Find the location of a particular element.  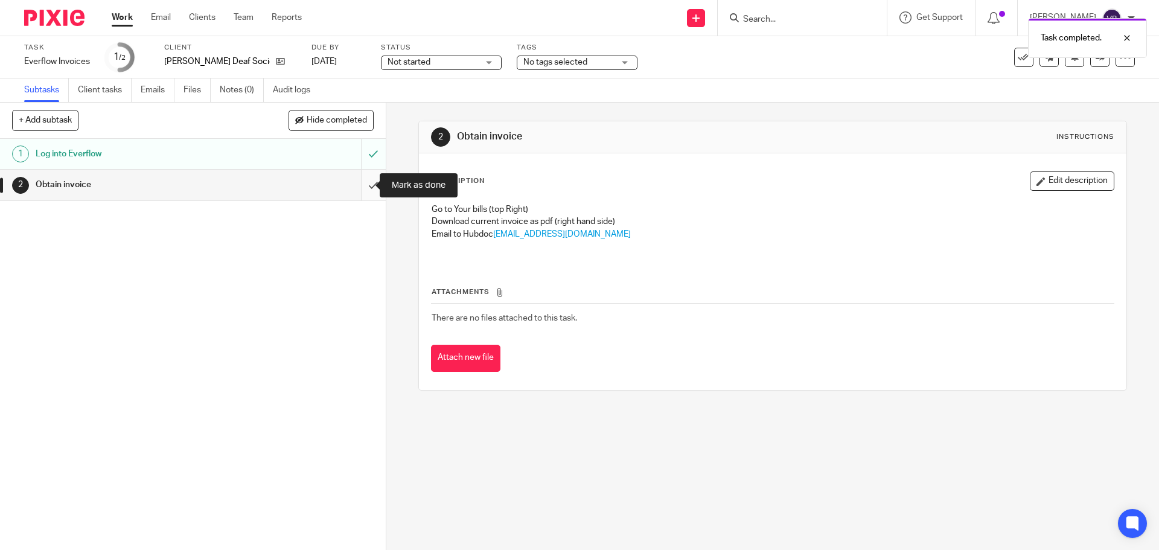

a: Email is located at coordinates (161, 18).